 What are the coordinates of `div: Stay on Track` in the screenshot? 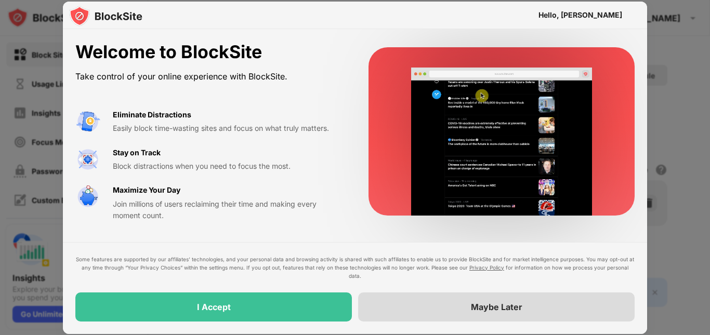 It's located at (137, 153).